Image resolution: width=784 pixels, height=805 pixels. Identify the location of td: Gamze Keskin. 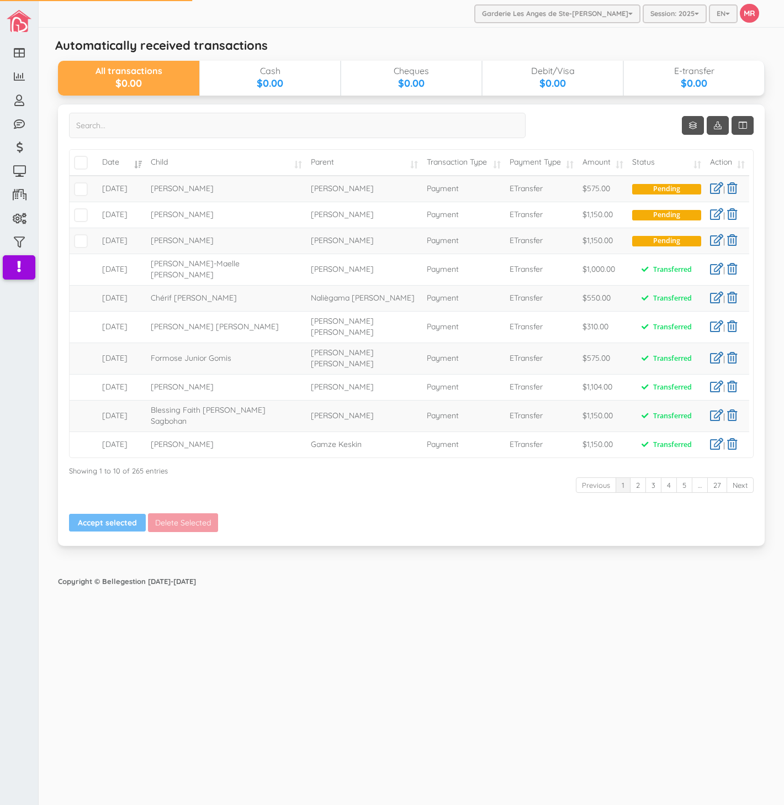
(365, 444).